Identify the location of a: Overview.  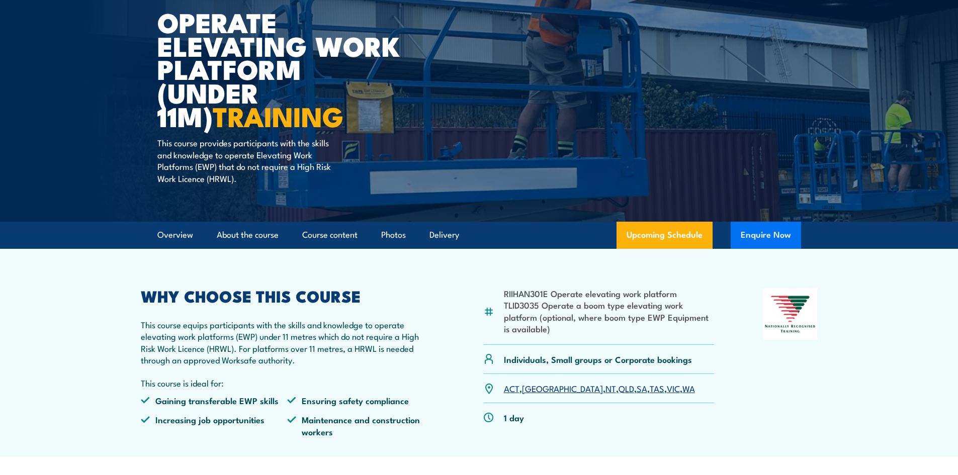
(175, 235).